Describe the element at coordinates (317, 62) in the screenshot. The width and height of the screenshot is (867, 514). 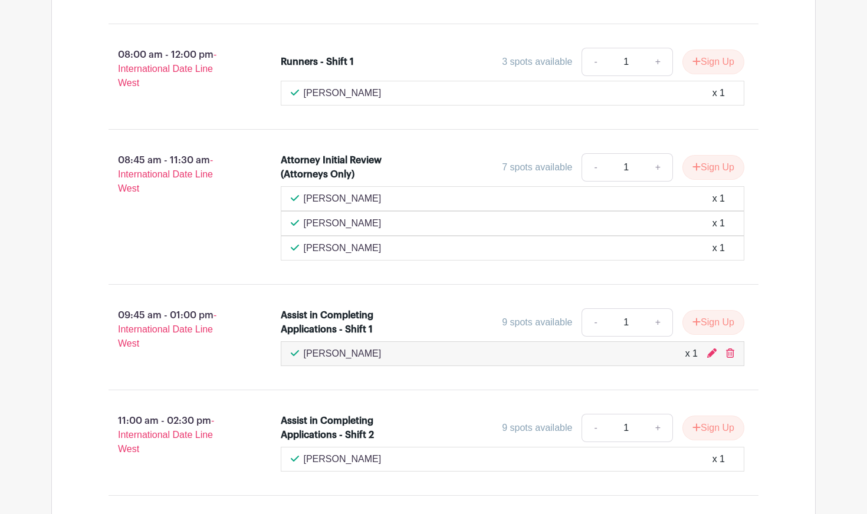
I see `div: Runners - Shift 1` at that location.